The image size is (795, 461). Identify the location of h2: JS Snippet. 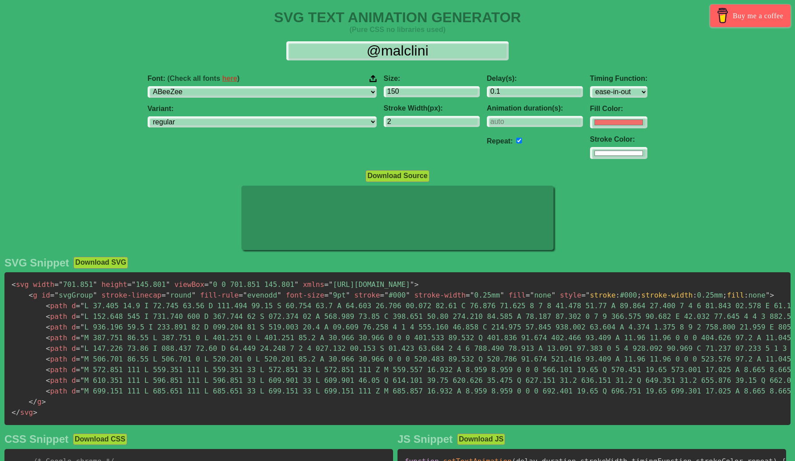
(425, 440).